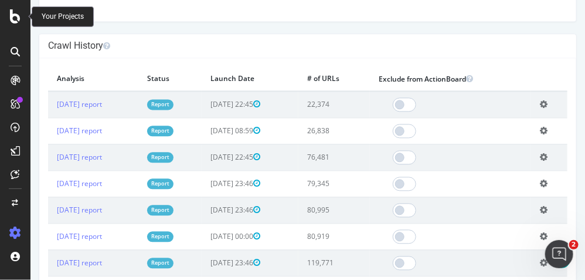 This screenshot has width=585, height=280. What do you see at coordinates (277, 46) in the screenshot?
I see `h4: Crawl History` at bounding box center [277, 46].